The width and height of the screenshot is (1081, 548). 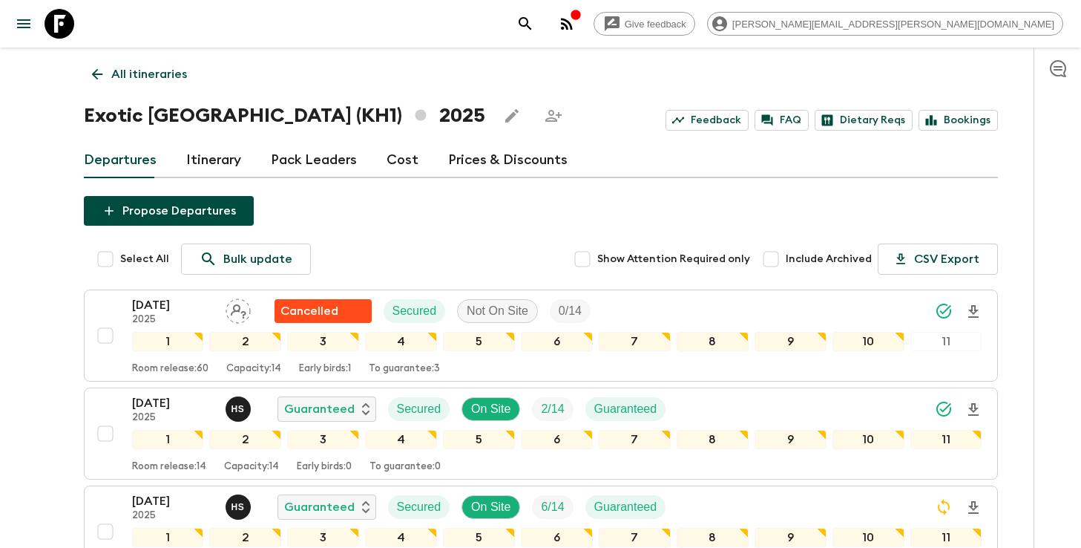 What do you see at coordinates (402, 160) in the screenshot?
I see `a: Cost` at bounding box center [402, 160].